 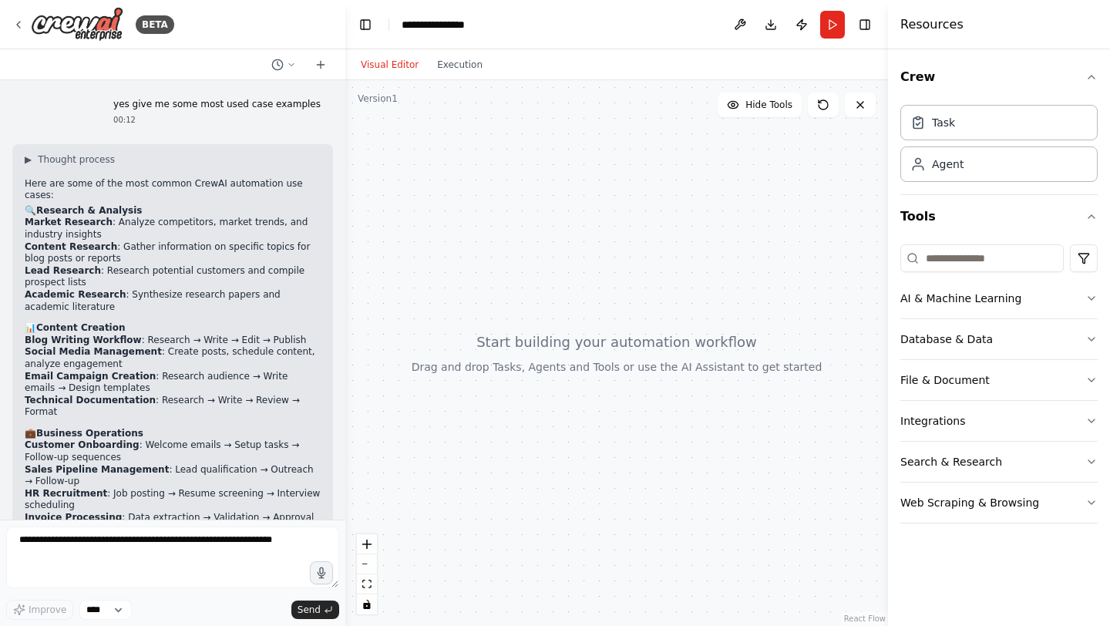 What do you see at coordinates (760, 105) in the screenshot?
I see `button: Hide Tools` at bounding box center [760, 105].